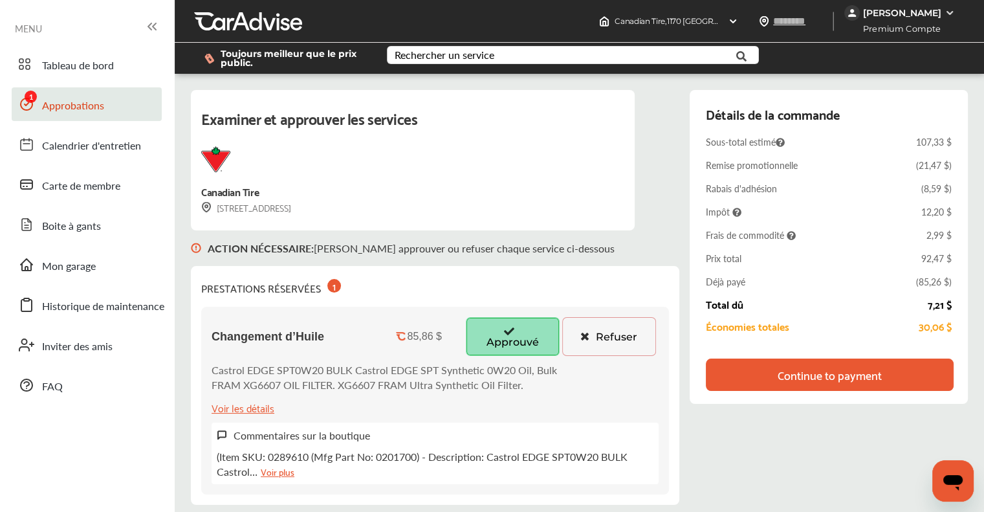 The width and height of the screenshot is (984, 512). Describe the element at coordinates (424, 336) in the screenshot. I see `div: 85,86 $` at that location.